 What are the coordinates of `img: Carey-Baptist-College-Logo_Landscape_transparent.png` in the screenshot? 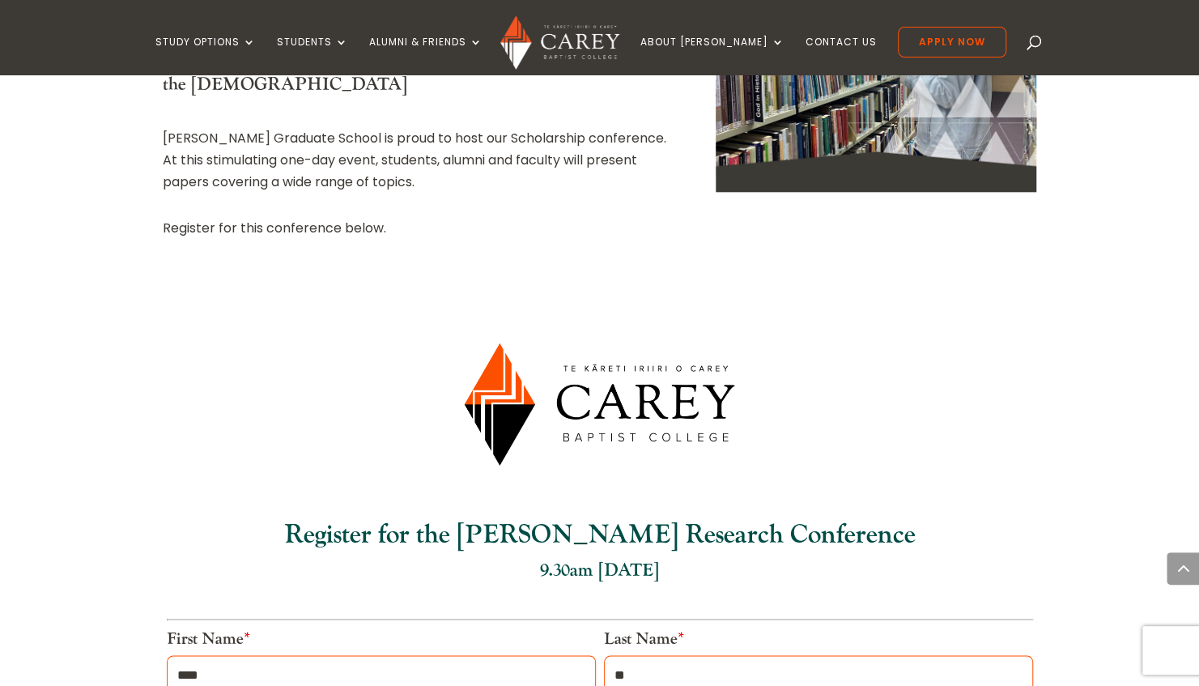 It's located at (599, 404).